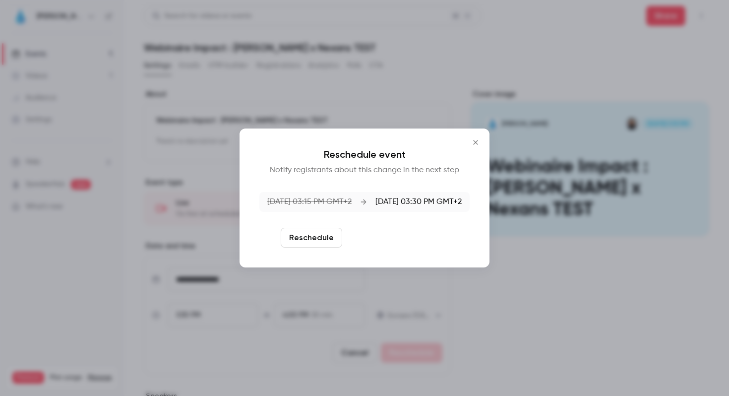 This screenshot has height=396, width=729. Describe the element at coordinates (311, 238) in the screenshot. I see `button: Reschedule` at that location.